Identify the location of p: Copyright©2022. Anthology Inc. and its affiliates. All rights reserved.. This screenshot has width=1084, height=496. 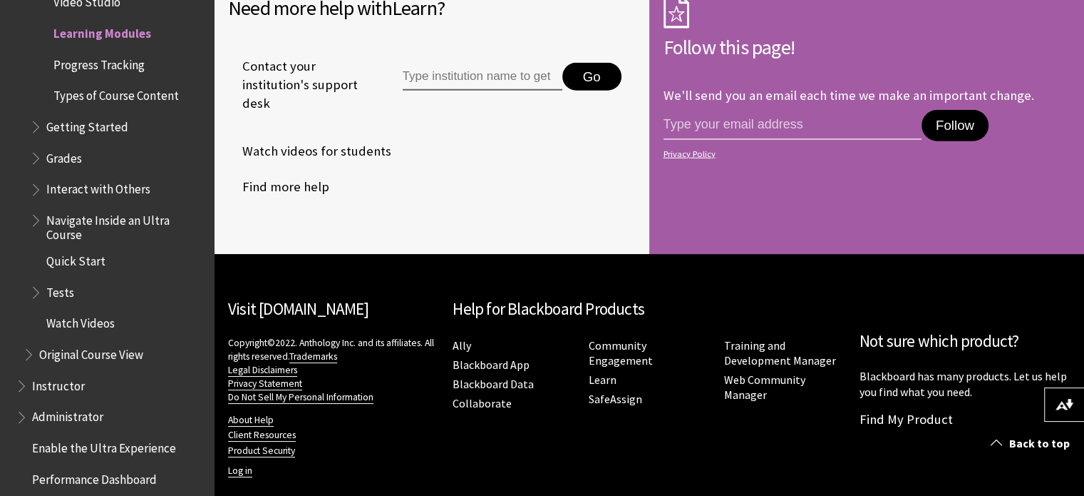
(333, 369).